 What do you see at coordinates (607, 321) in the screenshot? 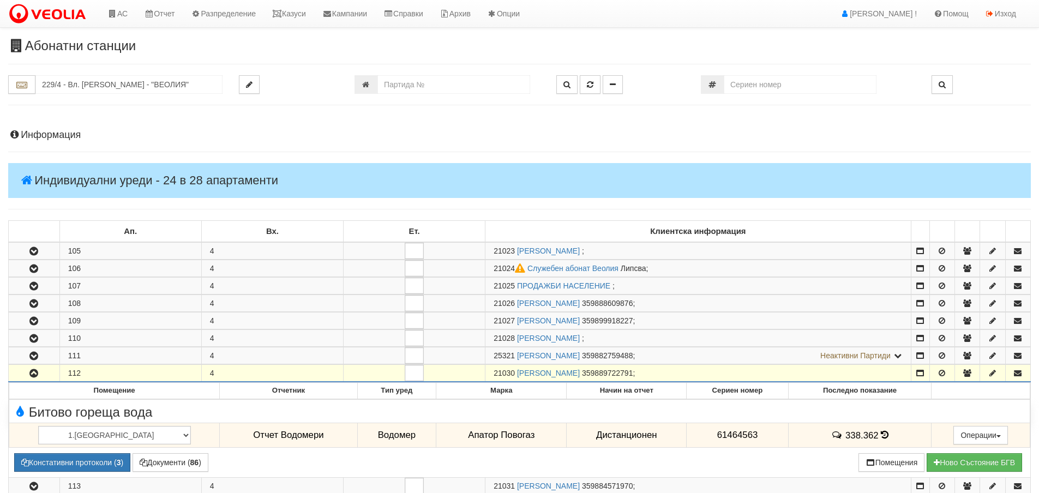
I see `span: 359899918227` at bounding box center [607, 321].